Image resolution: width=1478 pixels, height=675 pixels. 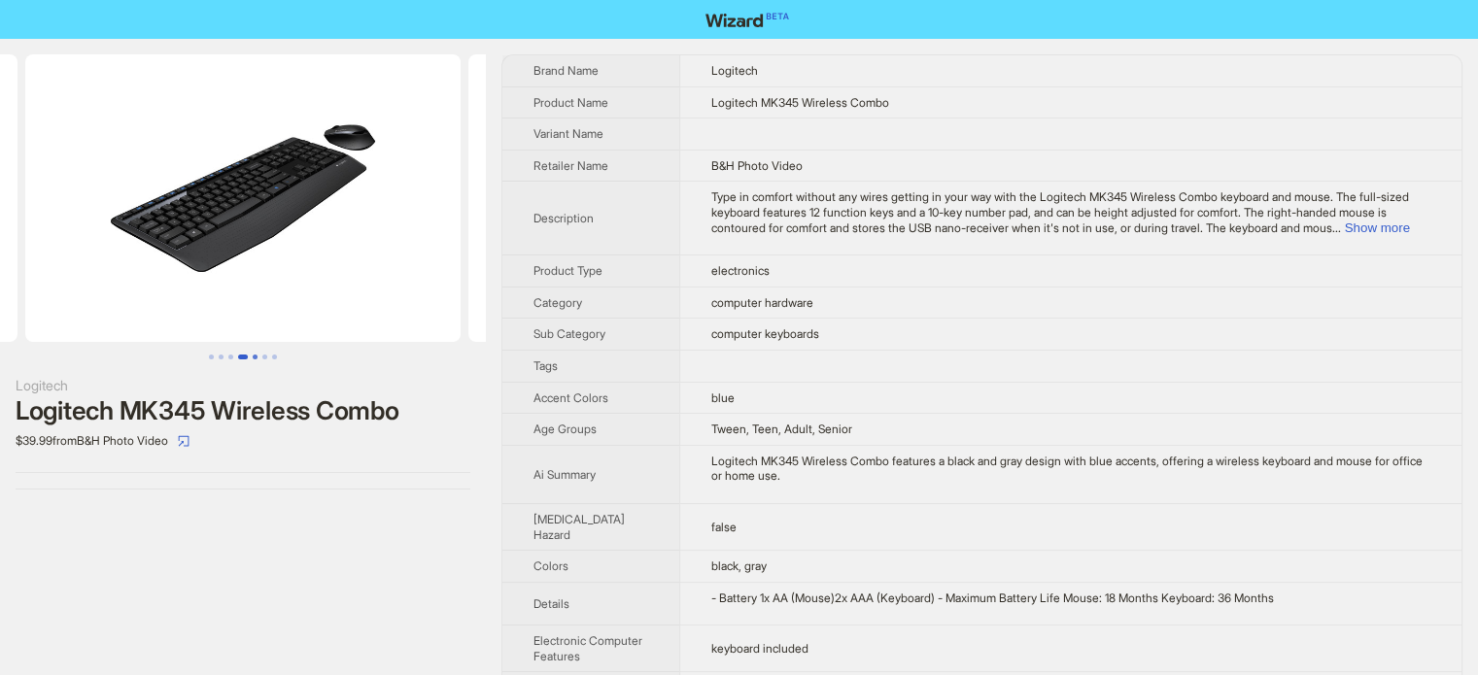 What do you see at coordinates (274, 357) in the screenshot?
I see `button: Go to slide 7` at bounding box center [274, 357].